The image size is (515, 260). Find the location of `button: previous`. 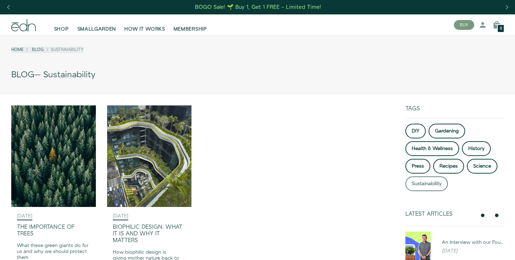

button: previous is located at coordinates (482, 215).